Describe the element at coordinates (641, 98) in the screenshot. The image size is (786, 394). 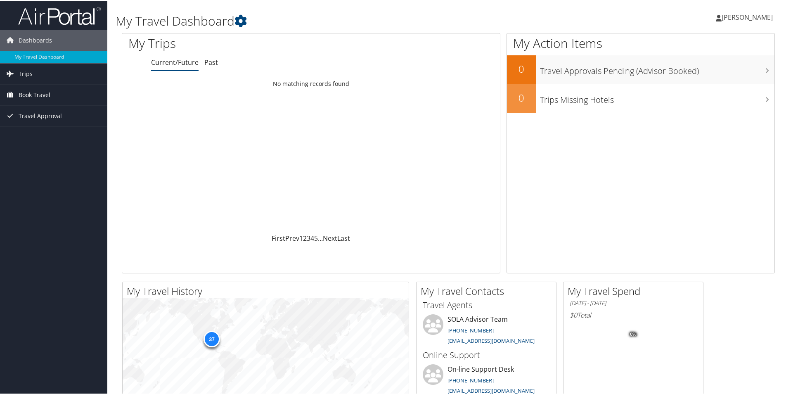
I see `a: 0Trips Missing Hotels` at that location.